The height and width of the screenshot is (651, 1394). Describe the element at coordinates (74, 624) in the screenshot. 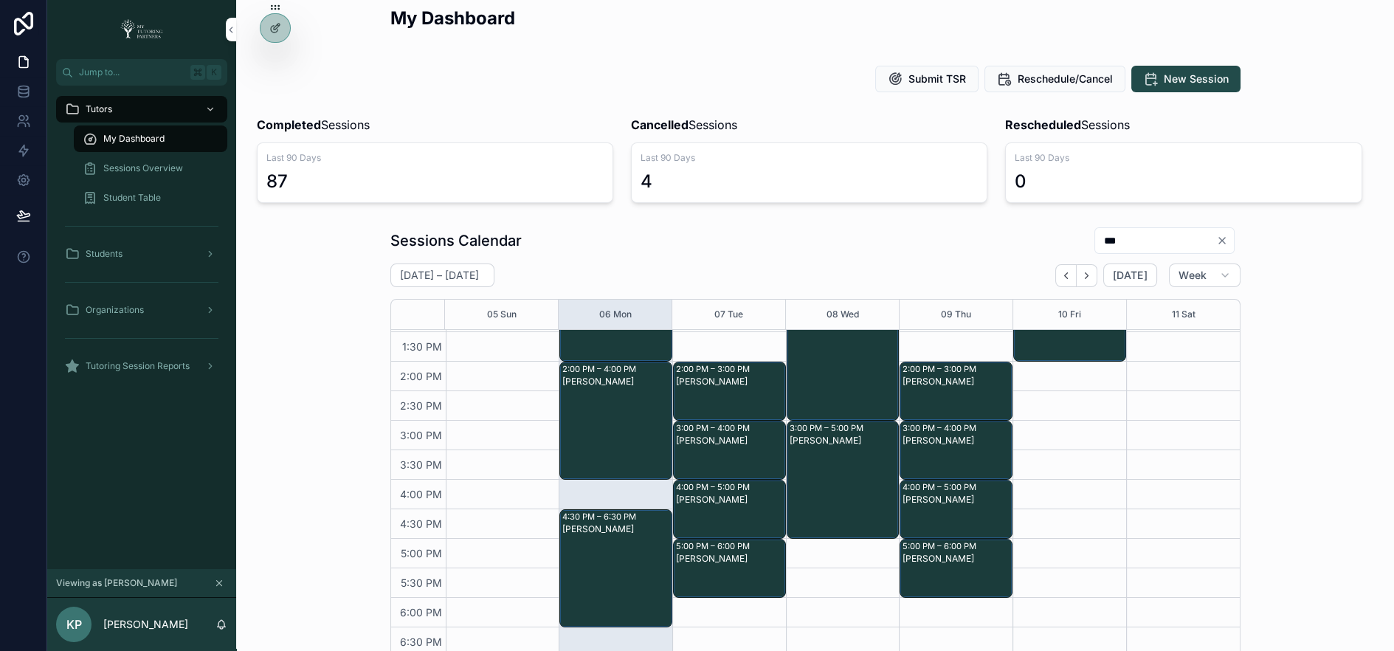

I see `span: KP` at that location.